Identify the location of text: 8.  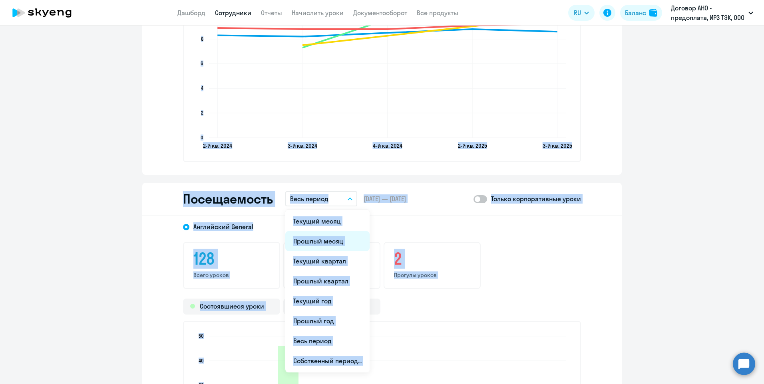
(202, 39).